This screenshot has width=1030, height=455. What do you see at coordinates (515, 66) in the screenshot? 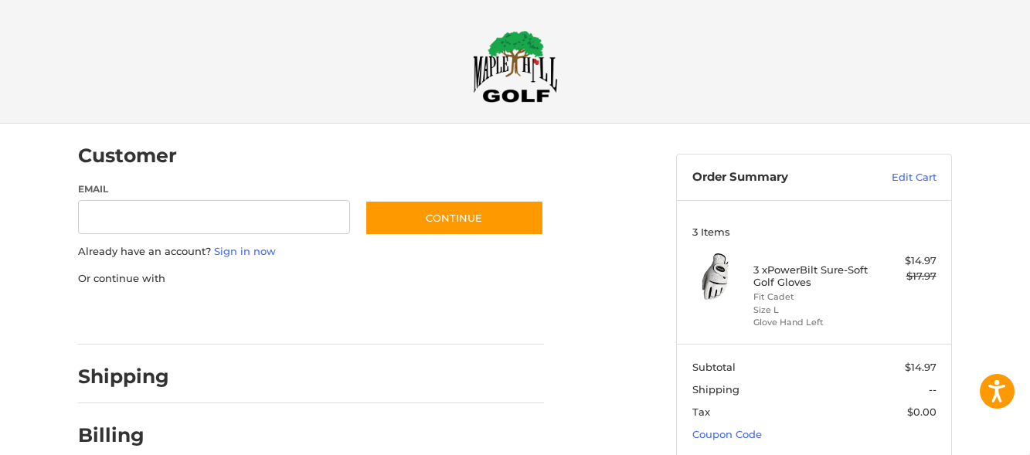
I see `img: Maple Hill Golf` at bounding box center [515, 66].